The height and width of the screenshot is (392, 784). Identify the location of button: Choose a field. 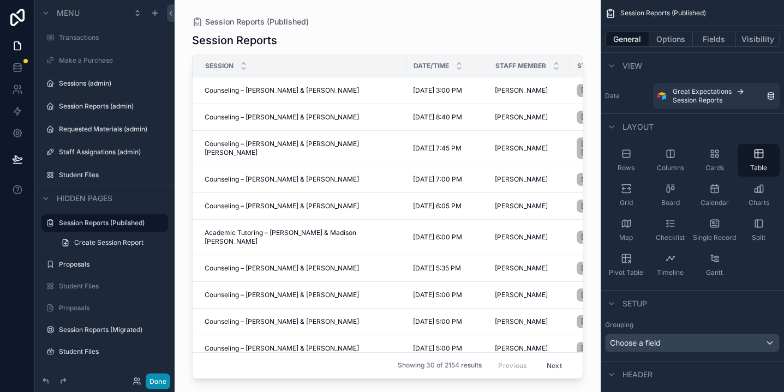
(692, 343).